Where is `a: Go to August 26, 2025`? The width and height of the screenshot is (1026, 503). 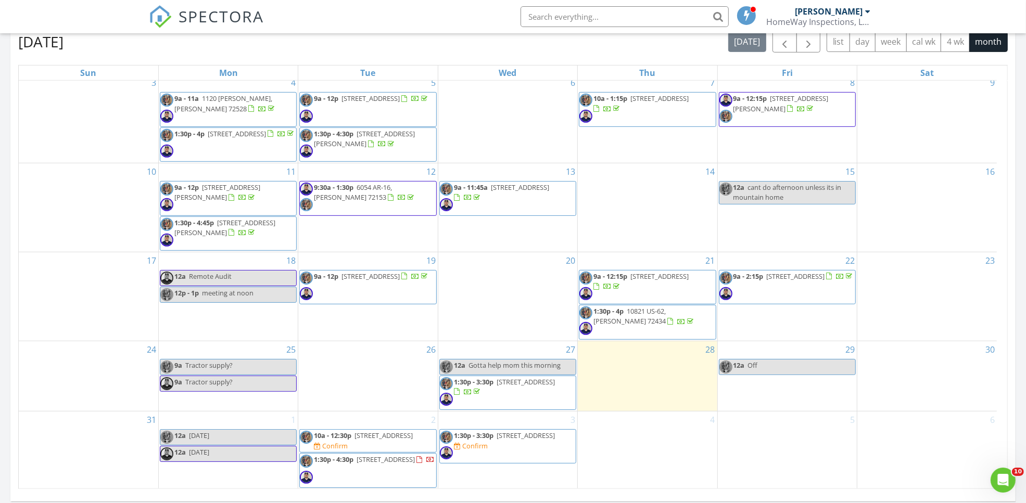
a: Go to August 26, 2025 is located at coordinates (431, 350).